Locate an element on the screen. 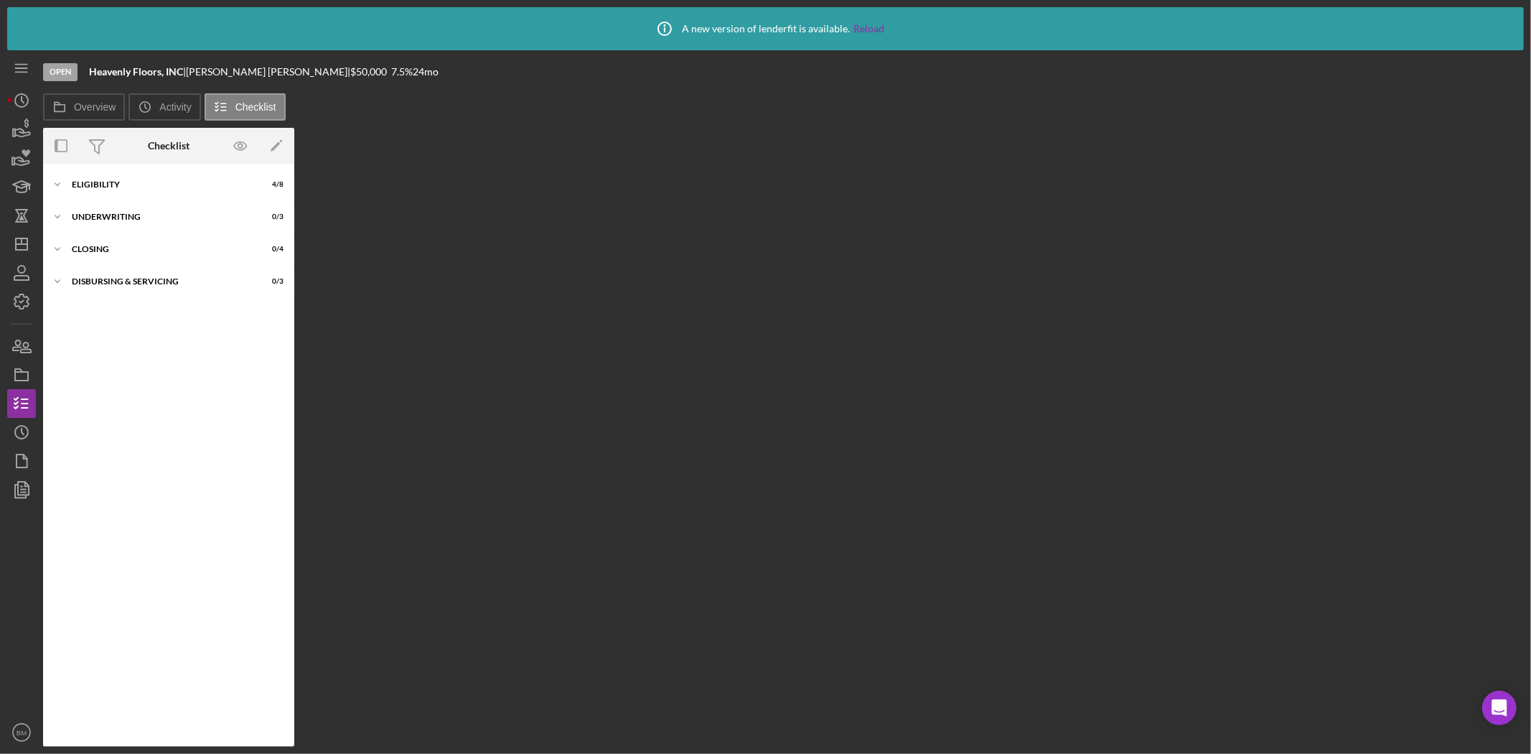 This screenshot has height=754, width=1531. button: BM is located at coordinates (22, 732).